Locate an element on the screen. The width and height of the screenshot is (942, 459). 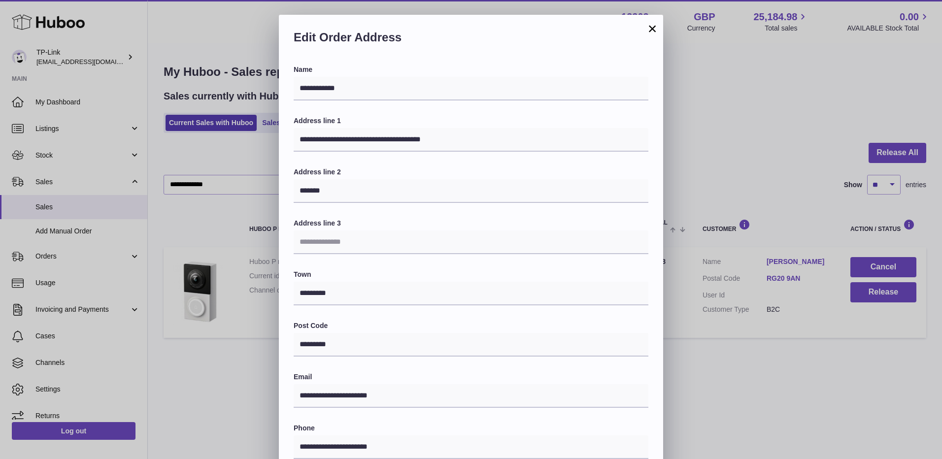
label: Town is located at coordinates (471, 274).